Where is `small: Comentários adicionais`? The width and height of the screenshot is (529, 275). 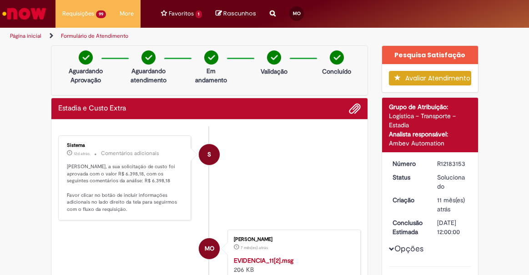
small: Comentários adicionais is located at coordinates (130, 153).